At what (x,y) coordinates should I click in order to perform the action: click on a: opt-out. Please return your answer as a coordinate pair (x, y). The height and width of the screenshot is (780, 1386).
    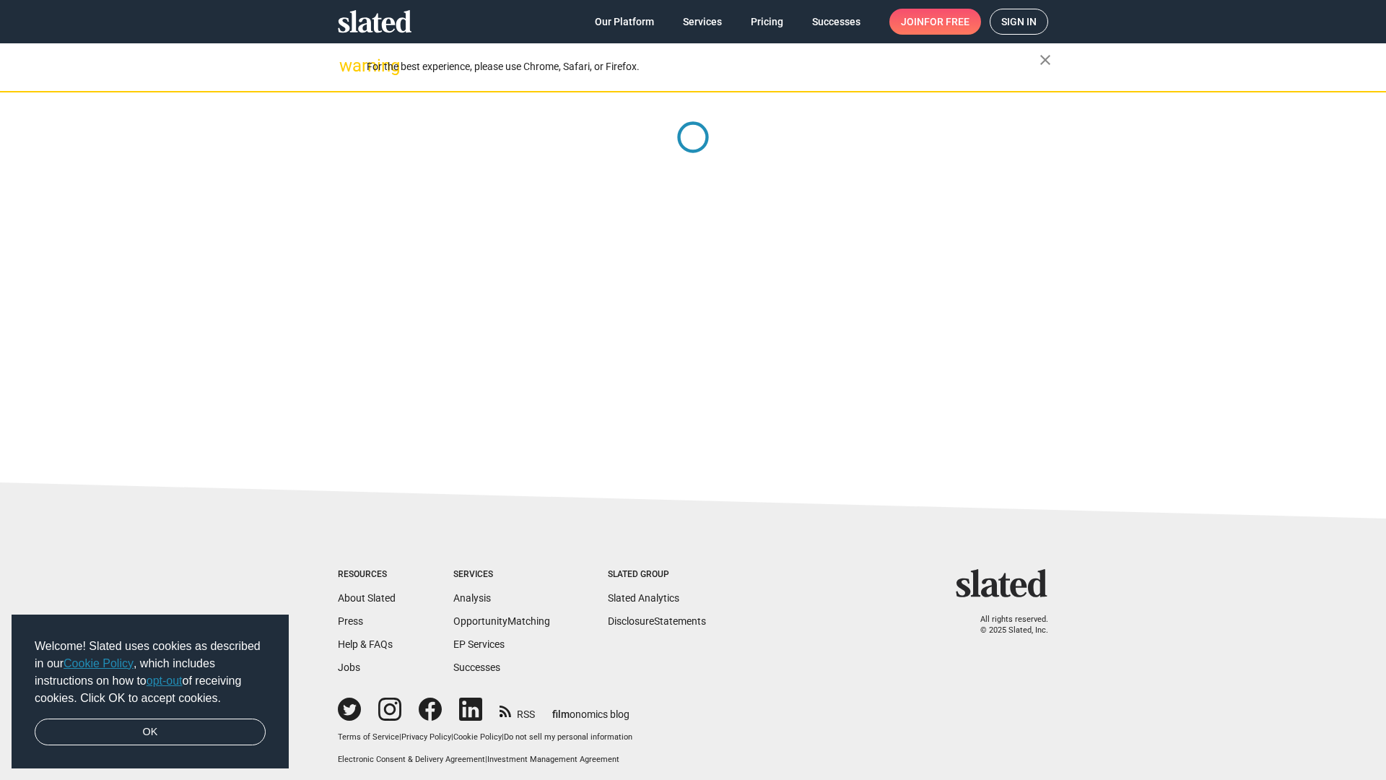
    Looking at the image, I should click on (165, 680).